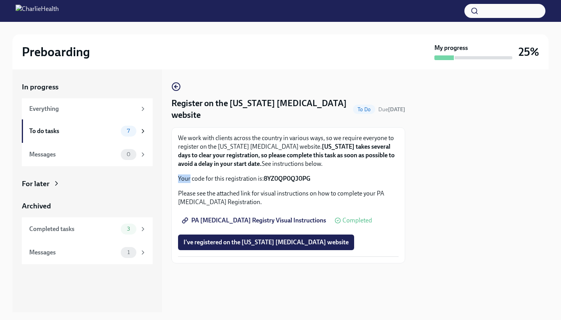 Image resolution: width=561 pixels, height=320 pixels. I want to click on a: To do tasks7, so click(87, 131).